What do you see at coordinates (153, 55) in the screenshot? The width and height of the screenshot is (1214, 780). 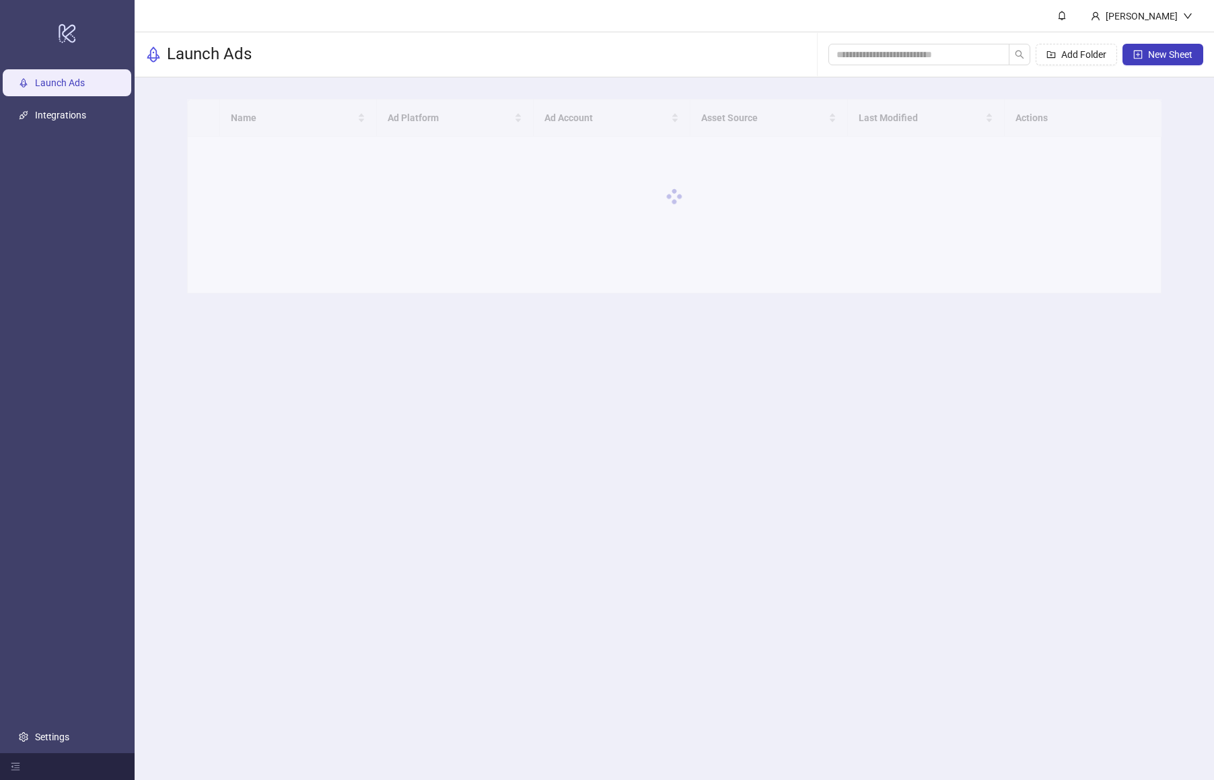 I see `span: rocket` at bounding box center [153, 55].